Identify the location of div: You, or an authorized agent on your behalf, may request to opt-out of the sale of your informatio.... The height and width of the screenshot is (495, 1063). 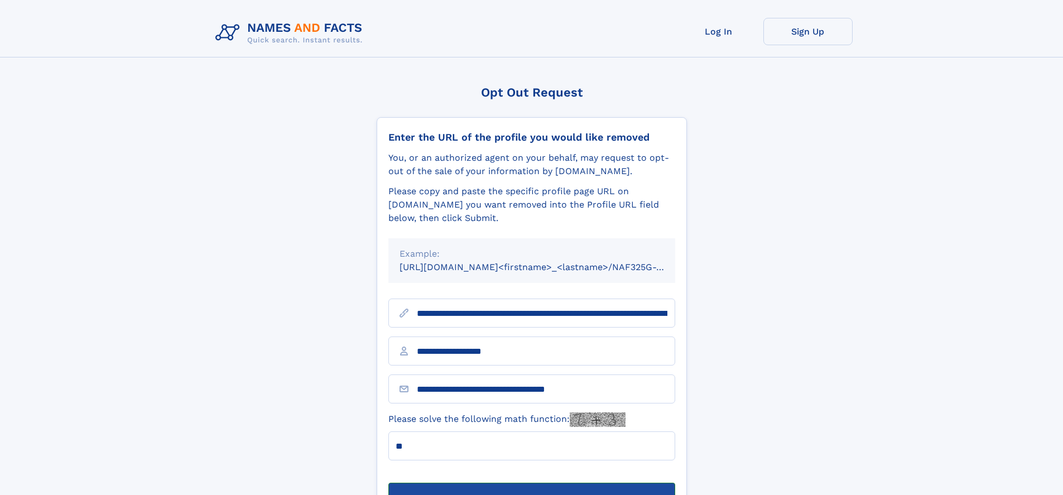
(532, 165).